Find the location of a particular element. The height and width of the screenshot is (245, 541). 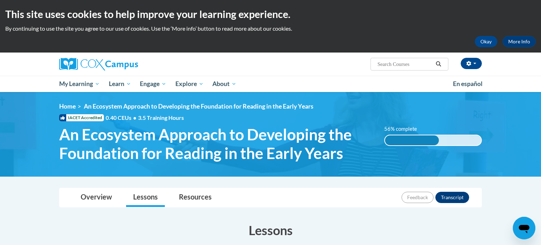

div: Main menu is located at coordinates (271, 84).